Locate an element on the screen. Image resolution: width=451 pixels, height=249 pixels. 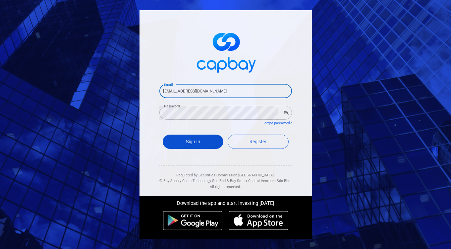
span: © Bay Supply Chain Technology Sdn Bhd is located at coordinates (193, 181).